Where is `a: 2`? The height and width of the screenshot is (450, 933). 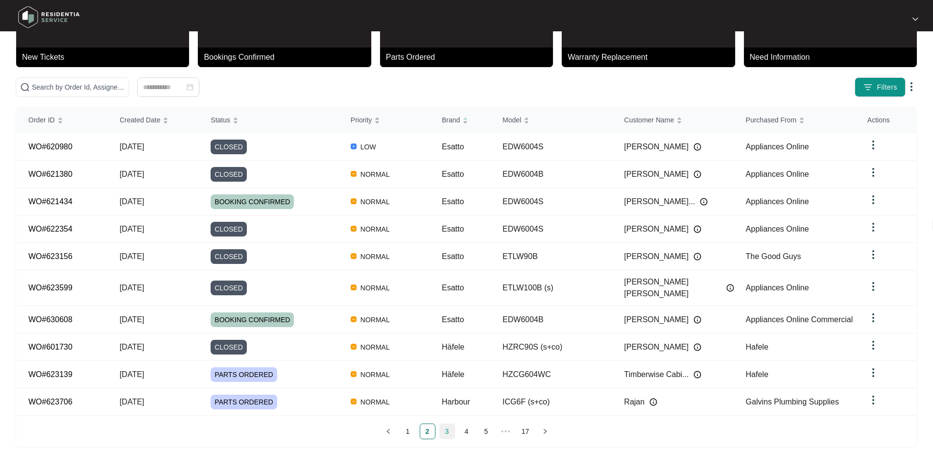
a: 2 is located at coordinates (427, 431).